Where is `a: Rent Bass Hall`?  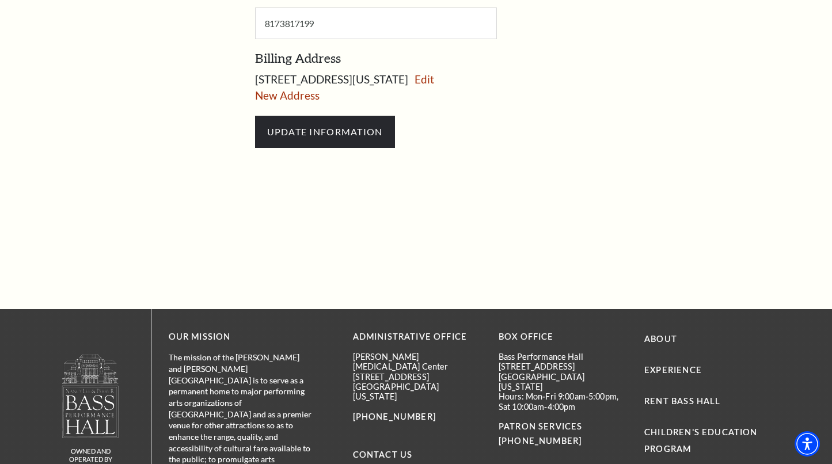 a: Rent Bass Hall is located at coordinates (683, 401).